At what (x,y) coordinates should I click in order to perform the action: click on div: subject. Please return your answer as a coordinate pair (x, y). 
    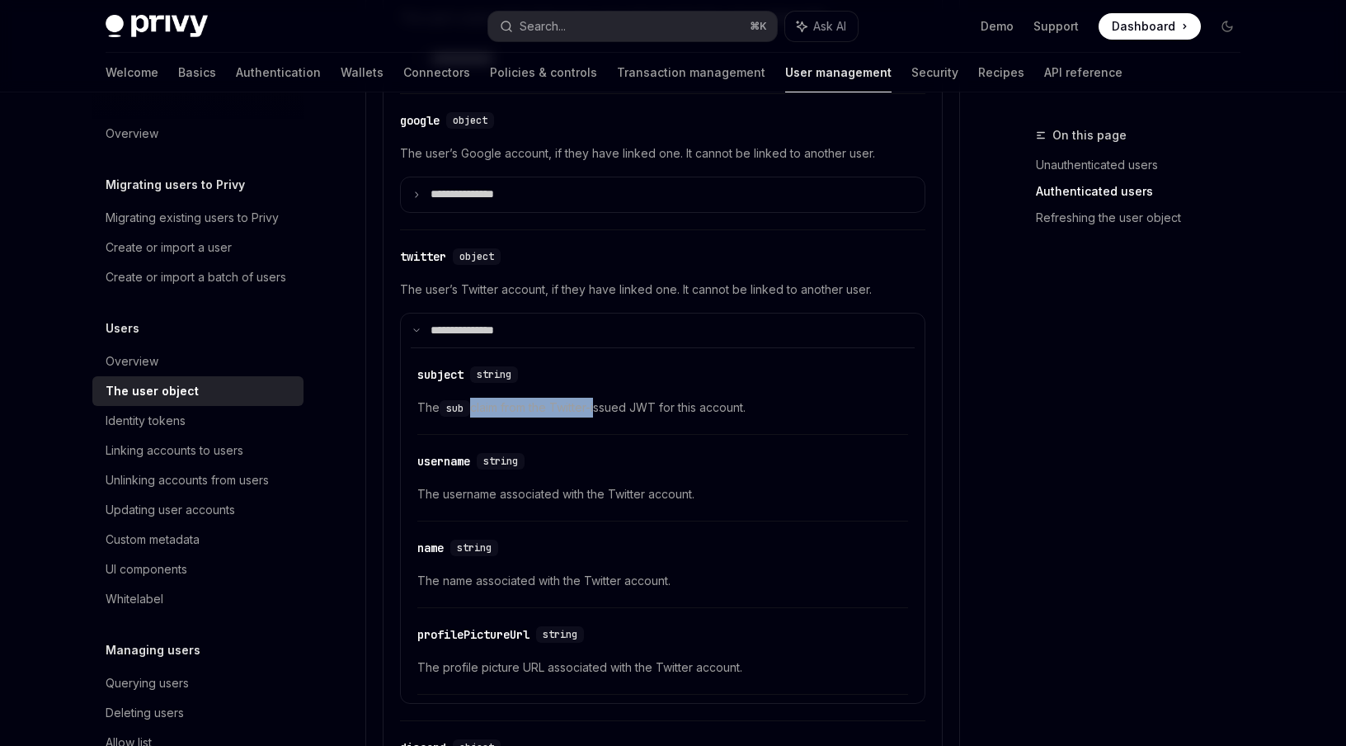
    Looking at the image, I should click on (441, 375).